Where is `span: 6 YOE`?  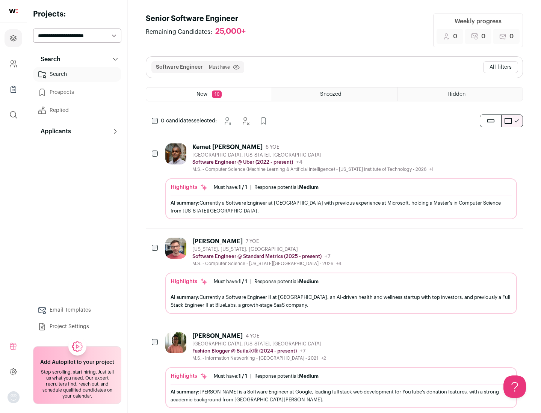
span: 6 YOE is located at coordinates (272, 147).